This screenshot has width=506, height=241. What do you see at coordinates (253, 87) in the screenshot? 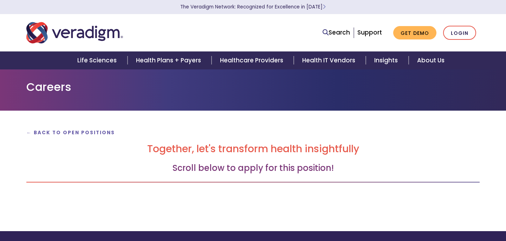
I see `h1: Careers` at bounding box center [253, 87].